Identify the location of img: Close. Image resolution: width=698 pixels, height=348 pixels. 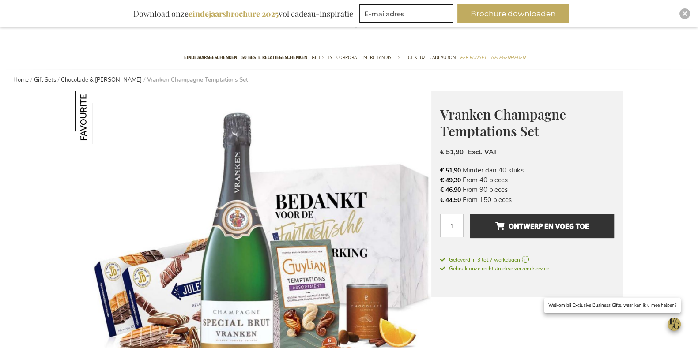
(685, 14).